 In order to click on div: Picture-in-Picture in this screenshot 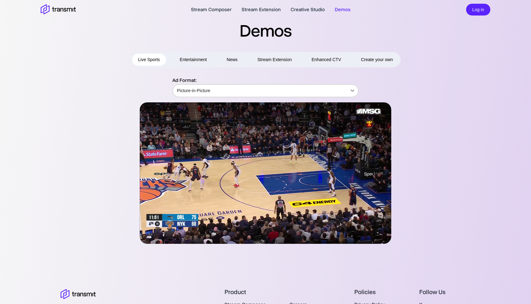, I will do `click(265, 91)`.